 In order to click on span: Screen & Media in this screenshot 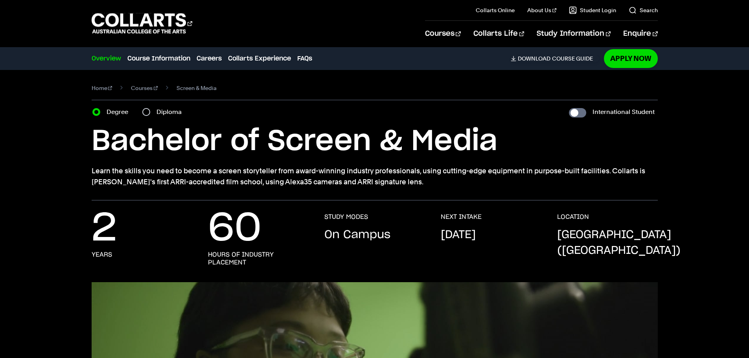, I will do `click(197, 88)`.